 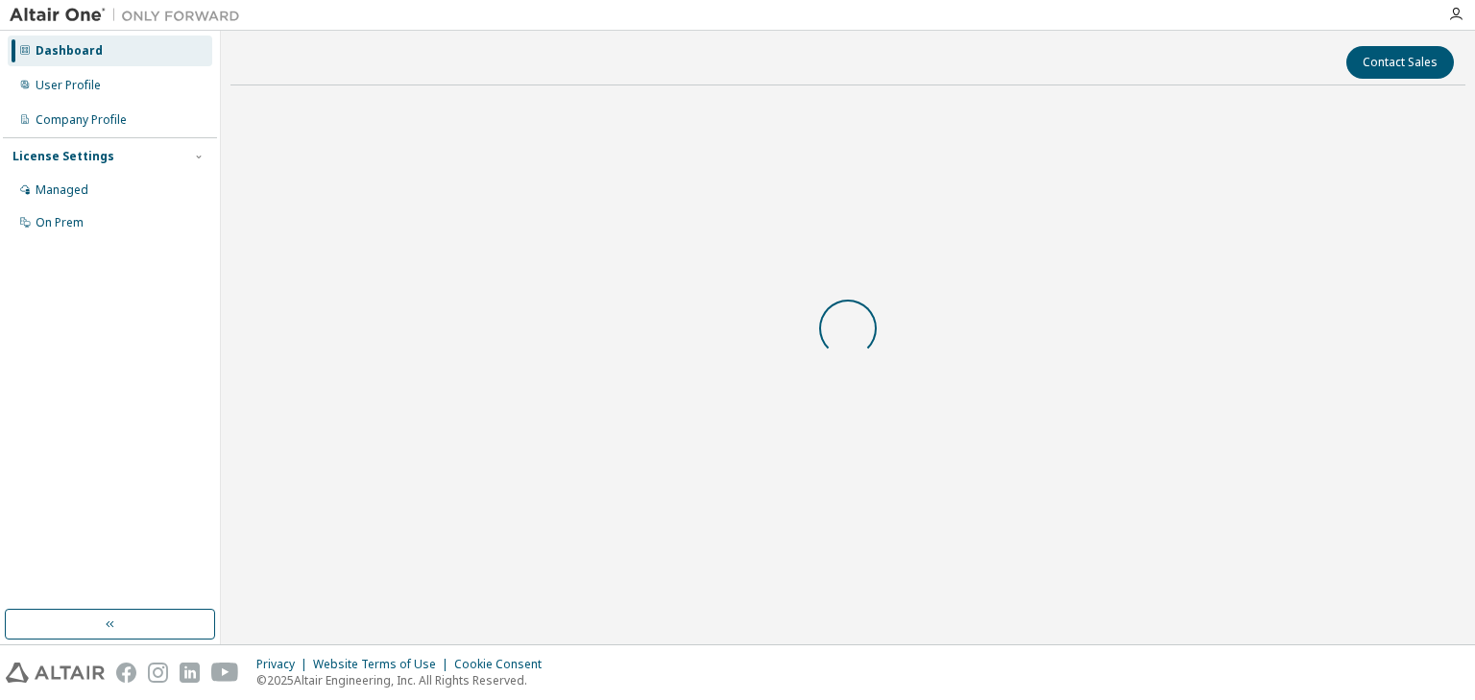 I want to click on div: Company Profile, so click(x=81, y=120).